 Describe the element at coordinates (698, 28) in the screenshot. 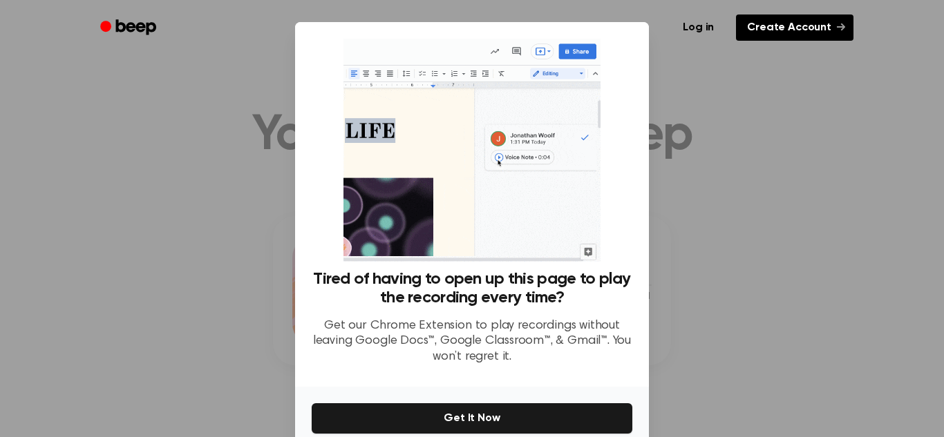

I see `a: Log in` at that location.